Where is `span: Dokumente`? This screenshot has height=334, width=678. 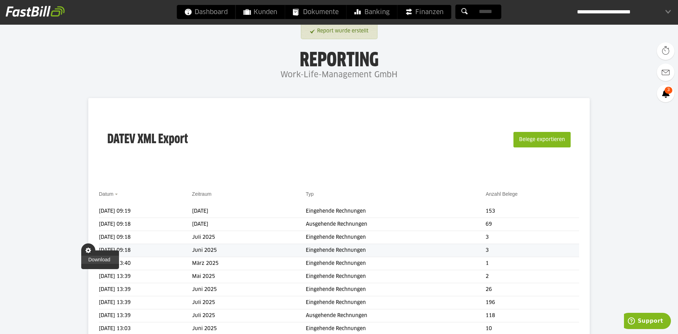 span: Dokumente is located at coordinates (316, 12).